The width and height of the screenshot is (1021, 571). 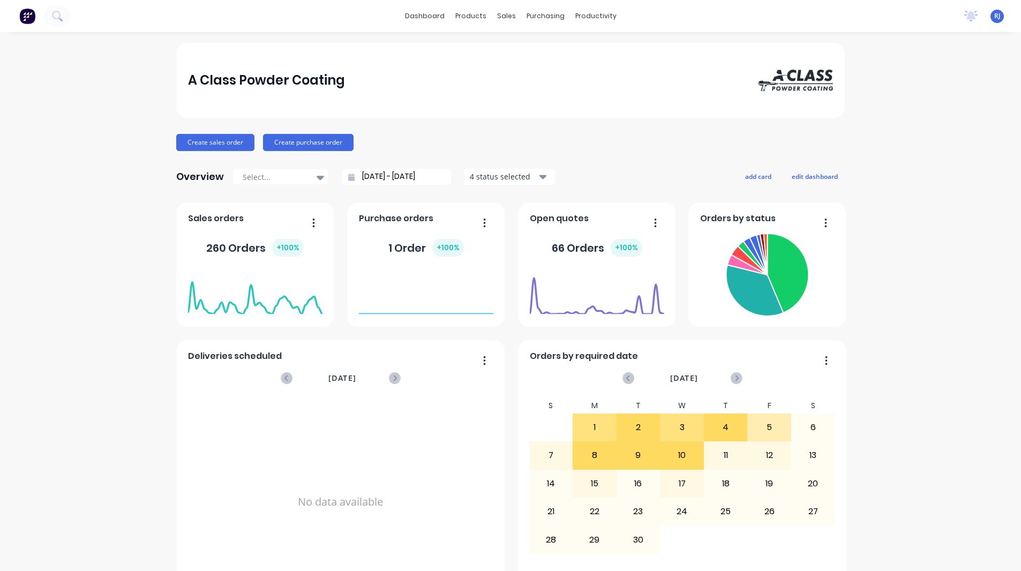 What do you see at coordinates (769, 455) in the screenshot?
I see `div: 12` at bounding box center [769, 455].